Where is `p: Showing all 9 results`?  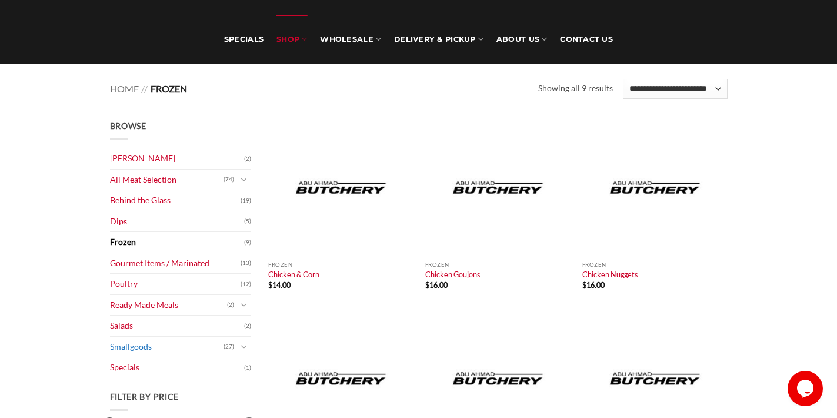 p: Showing all 9 results is located at coordinates (575, 88).